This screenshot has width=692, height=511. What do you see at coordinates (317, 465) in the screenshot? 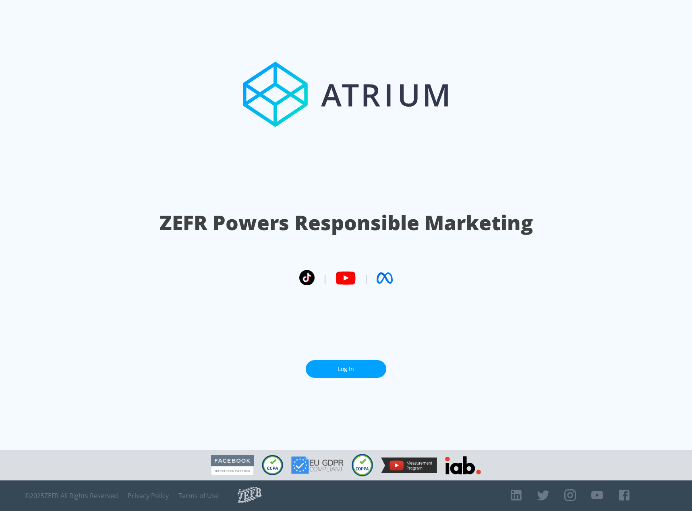
I see `img: GDPR Compliant` at bounding box center [317, 465].